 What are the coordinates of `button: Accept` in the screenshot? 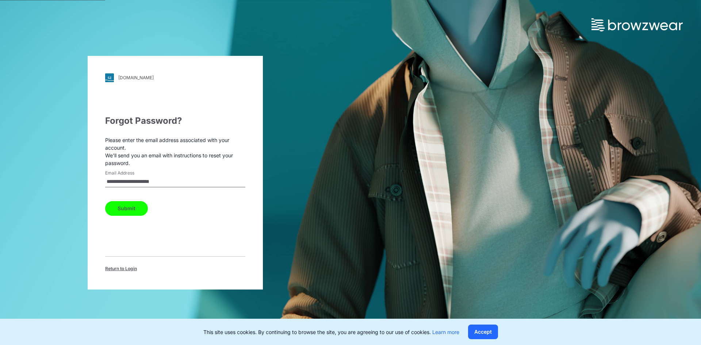 It's located at (483, 332).